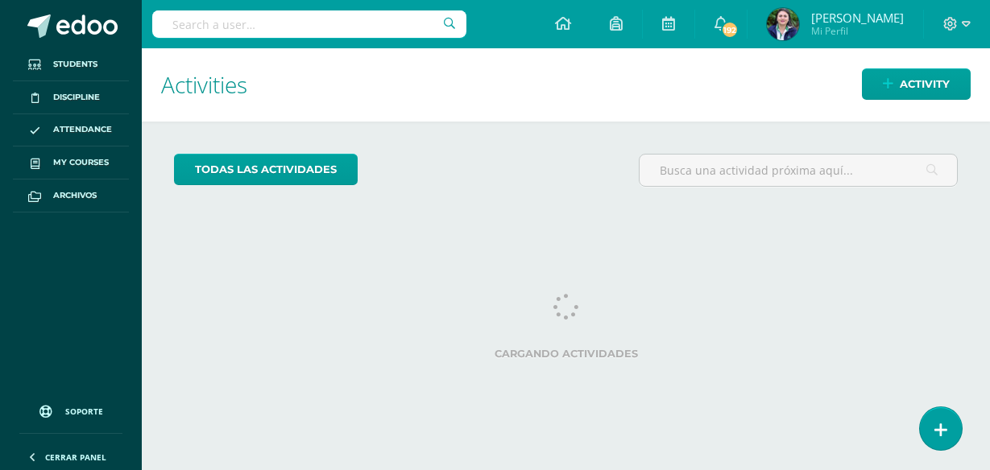 This screenshot has height=470, width=990. I want to click on span: My courses, so click(81, 163).